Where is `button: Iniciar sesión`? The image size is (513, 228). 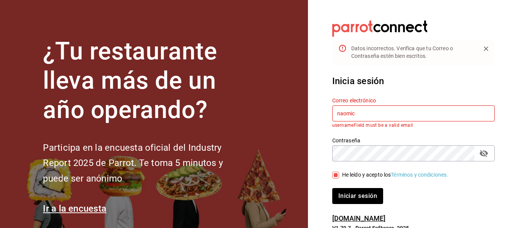 button: Iniciar sesión is located at coordinates (358, 196).